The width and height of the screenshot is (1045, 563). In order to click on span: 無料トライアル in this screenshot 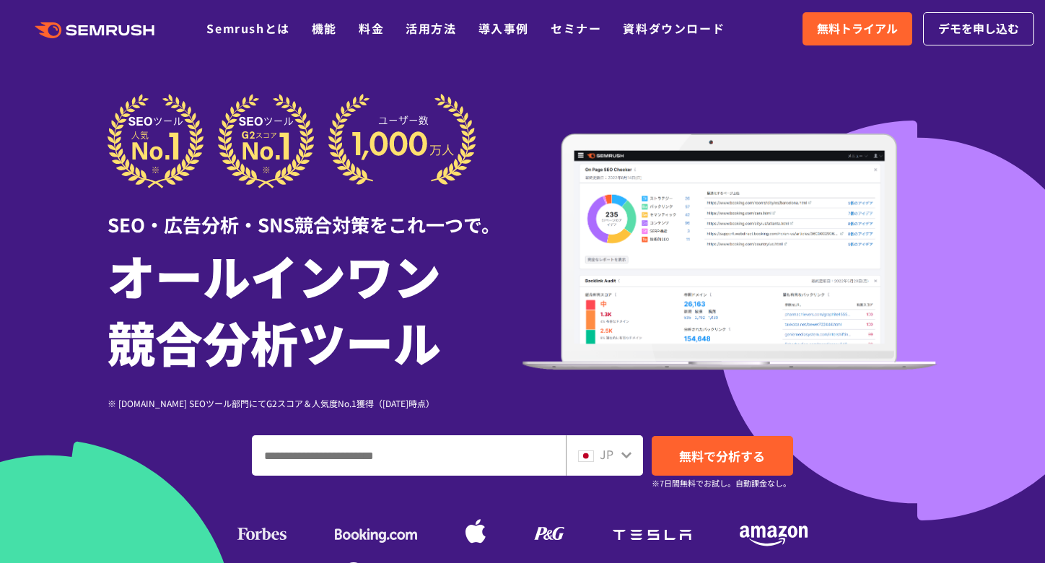, I will do `click(857, 29)`.